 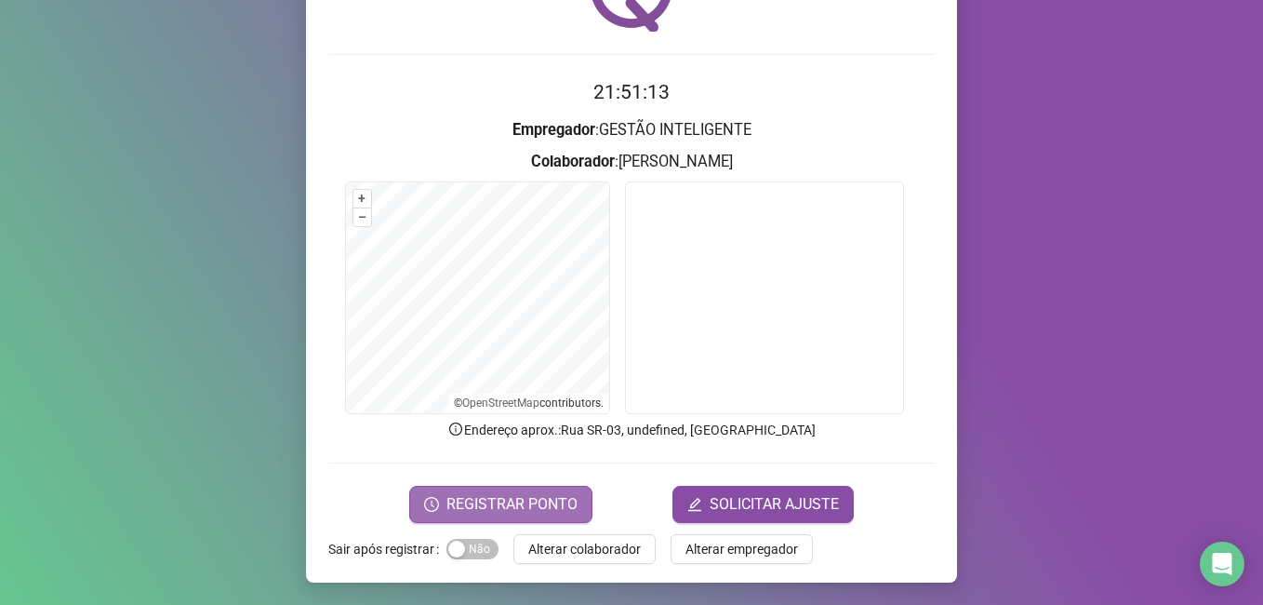 I want to click on strong: Empregador, so click(x=554, y=129).